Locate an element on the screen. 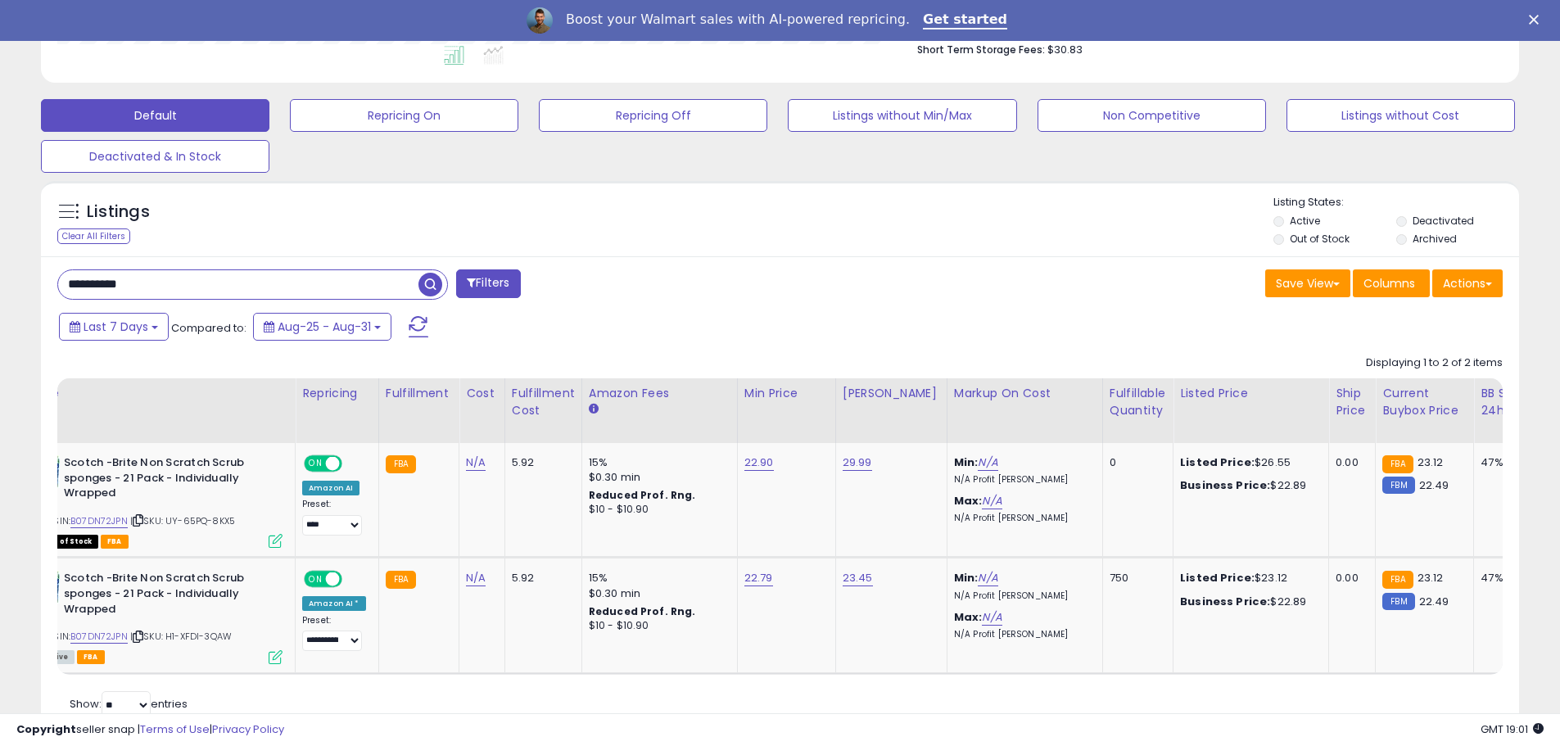 The width and height of the screenshot is (1560, 746). span: Aug-25 - Aug-31 is located at coordinates (324, 327).